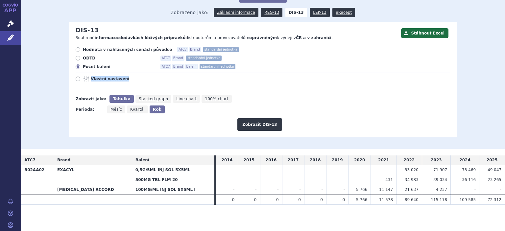  I want to click on strong: ČR a v zahraničí, so click(314, 38).